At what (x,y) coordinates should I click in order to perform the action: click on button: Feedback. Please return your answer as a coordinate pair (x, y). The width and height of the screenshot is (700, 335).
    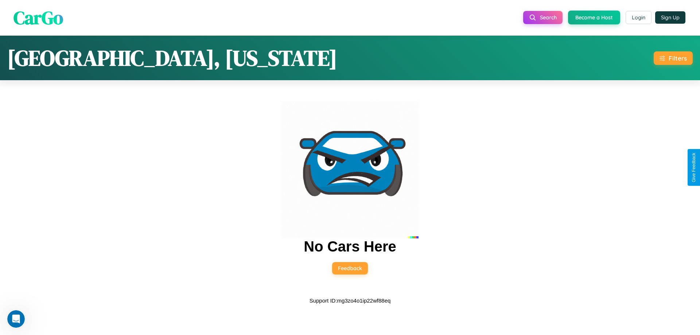
    Looking at the image, I should click on (350, 268).